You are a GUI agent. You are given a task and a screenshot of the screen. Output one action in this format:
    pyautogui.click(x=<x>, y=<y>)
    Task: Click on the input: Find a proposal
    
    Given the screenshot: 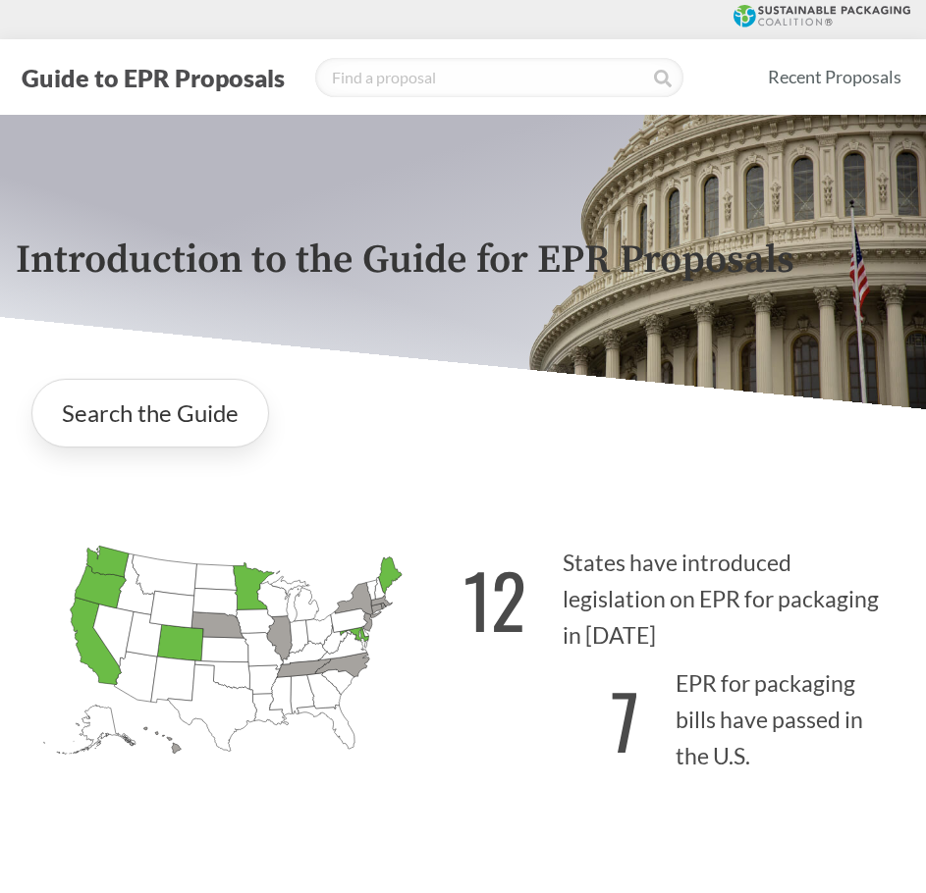 What is the action you would take?
    pyautogui.click(x=499, y=78)
    